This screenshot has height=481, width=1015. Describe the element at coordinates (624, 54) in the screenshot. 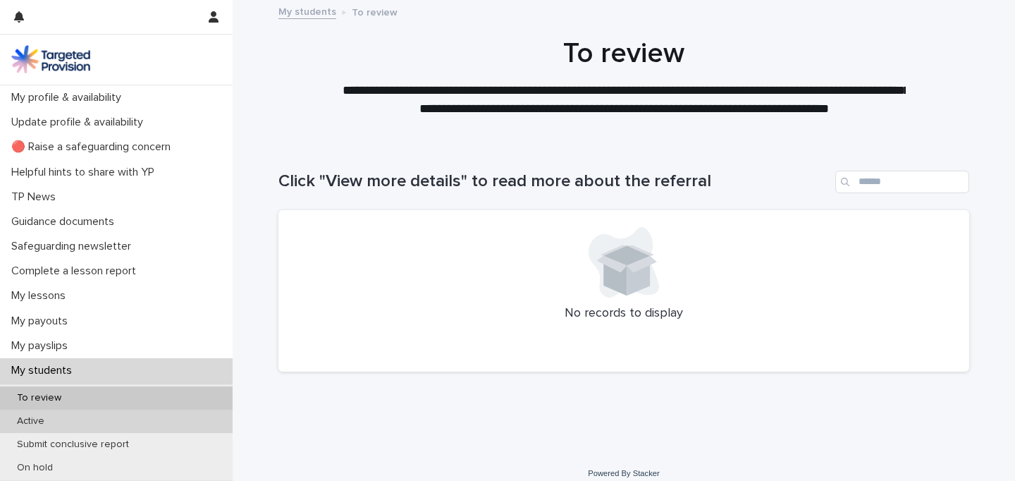

I see `h1: To review` at that location.